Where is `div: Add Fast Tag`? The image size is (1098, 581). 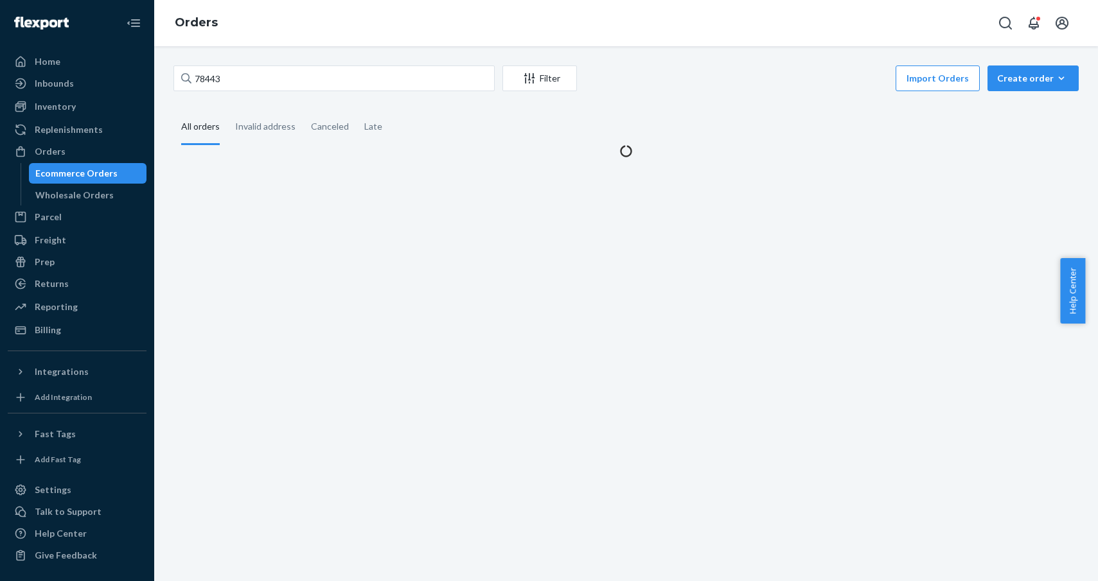
div: Add Fast Tag is located at coordinates (58, 459).